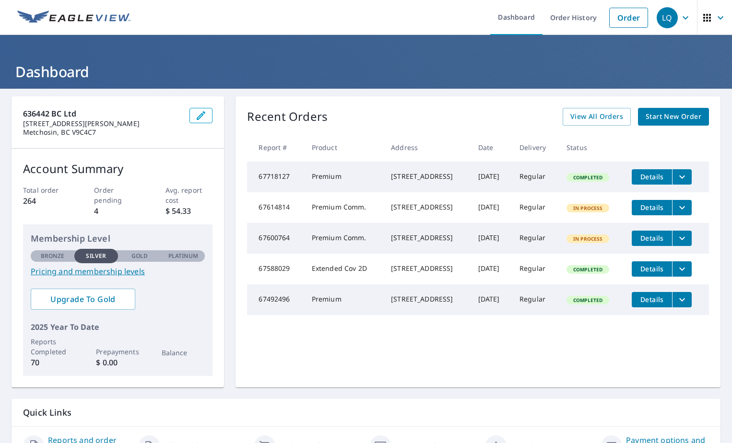  What do you see at coordinates (275, 177) in the screenshot?
I see `td: 67718127` at bounding box center [275, 177].